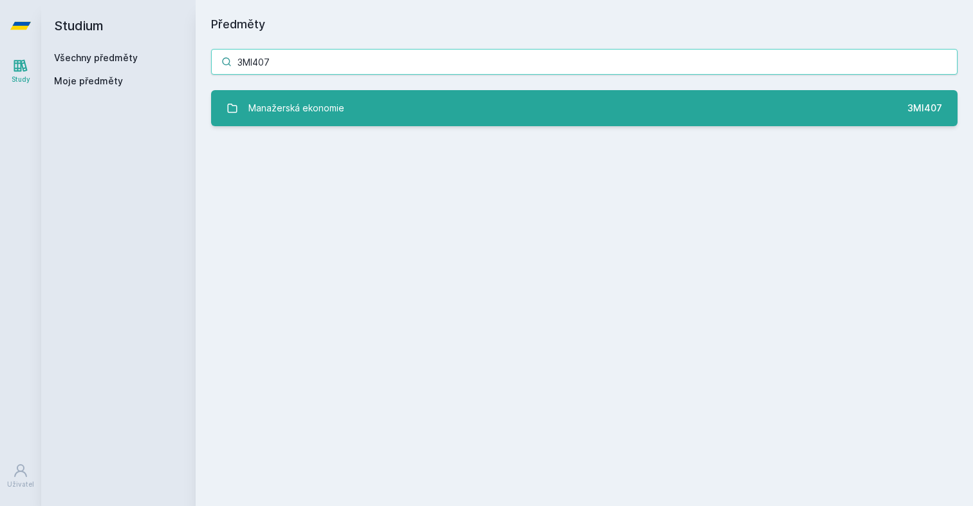 This screenshot has height=506, width=973. Describe the element at coordinates (21, 484) in the screenshot. I see `div: Uživatel` at that location.